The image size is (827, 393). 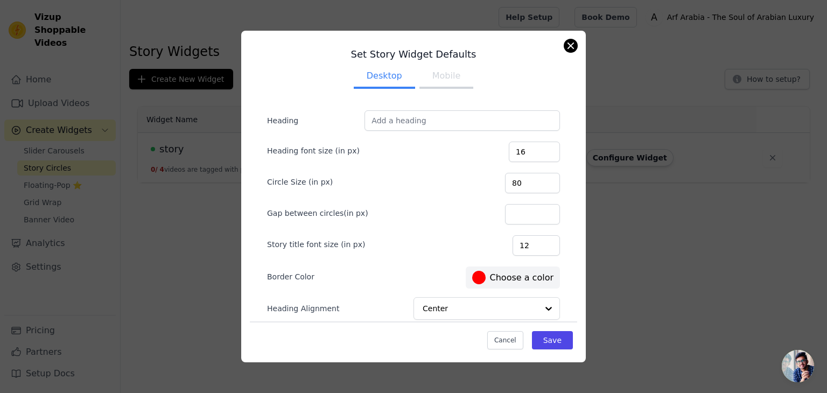 I want to click on input: Add a heading, so click(x=462, y=121).